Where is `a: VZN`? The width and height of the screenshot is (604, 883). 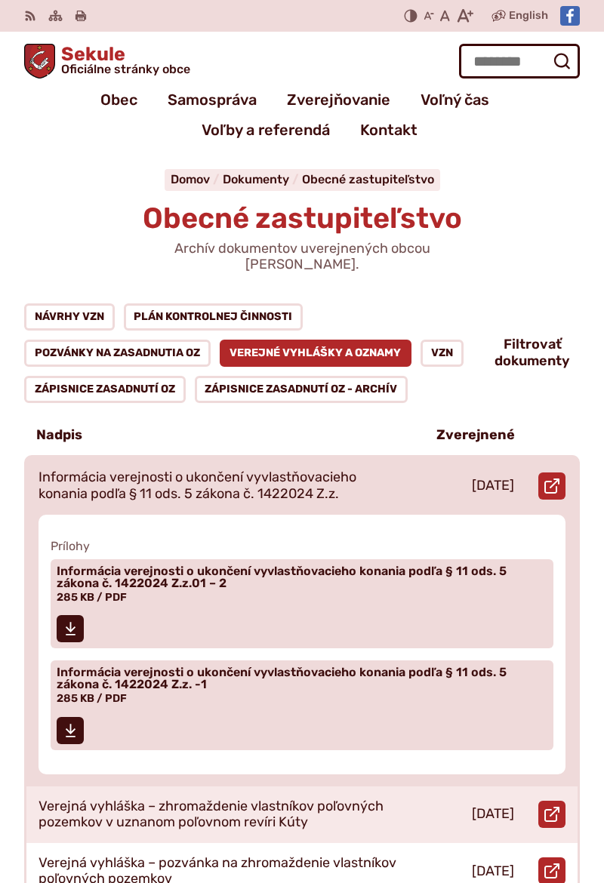 a: VZN is located at coordinates (441, 353).